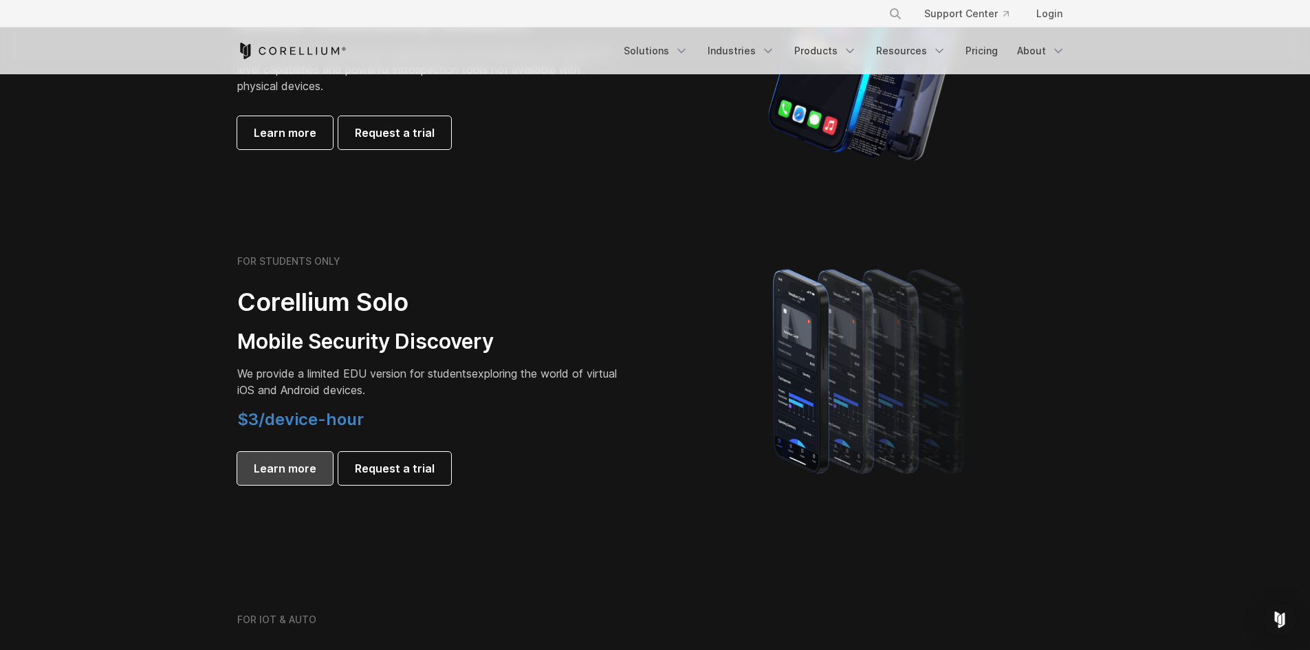 The width and height of the screenshot is (1310, 650). Describe the element at coordinates (966, 14) in the screenshot. I see `a: Support Center` at that location.